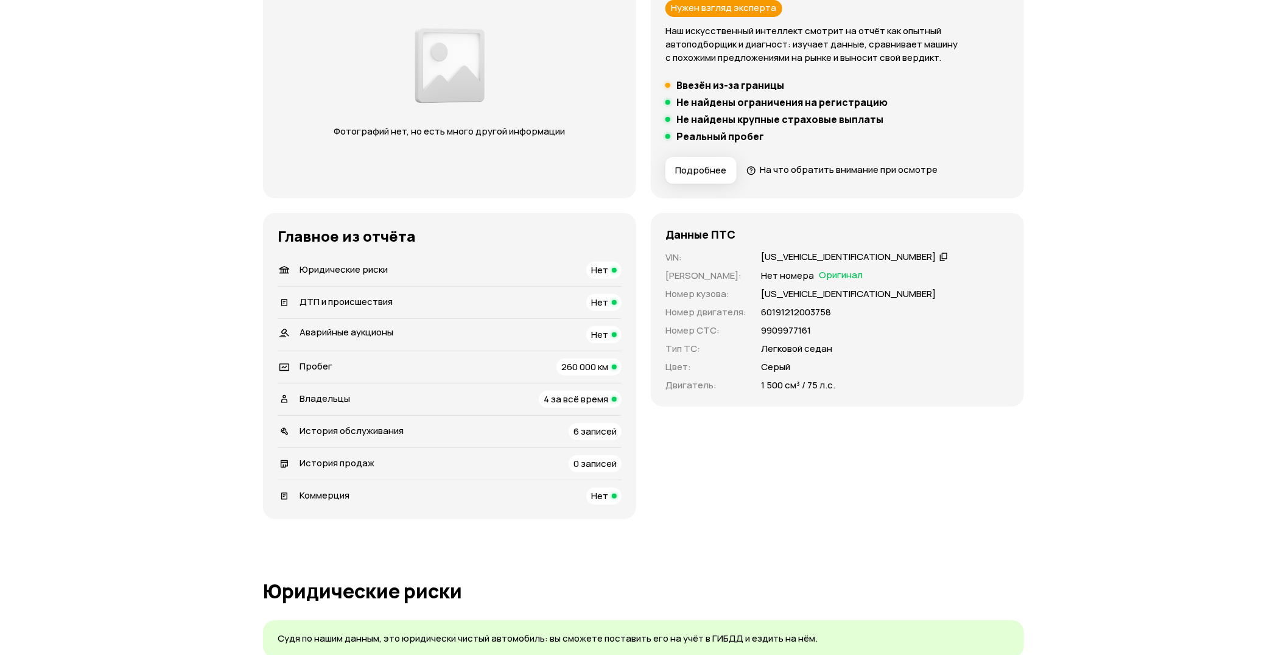  Describe the element at coordinates (701, 170) in the screenshot. I see `span: Подробнее` at that location.